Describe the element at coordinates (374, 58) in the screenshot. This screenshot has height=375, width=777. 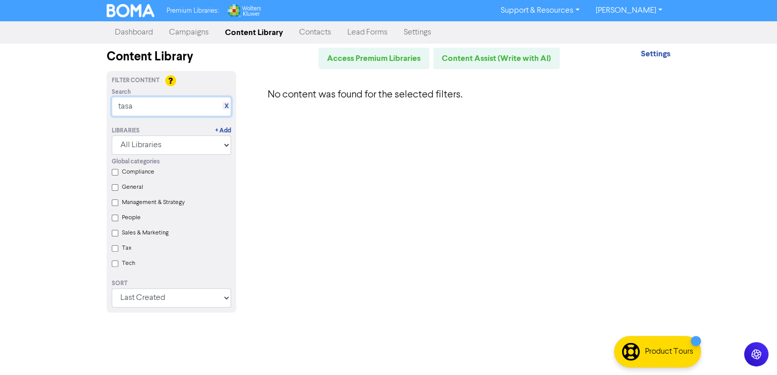
I see `a: Access Premium Libraries` at that location.